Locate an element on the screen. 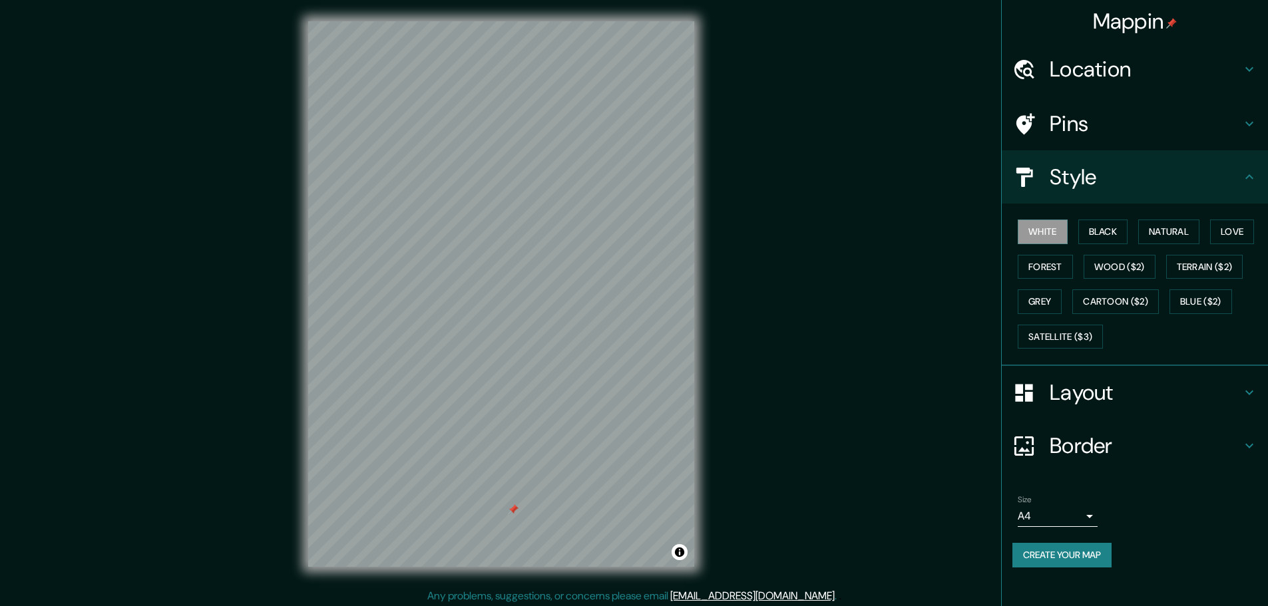 This screenshot has height=606, width=1268. div: Border is located at coordinates (1135, 446).